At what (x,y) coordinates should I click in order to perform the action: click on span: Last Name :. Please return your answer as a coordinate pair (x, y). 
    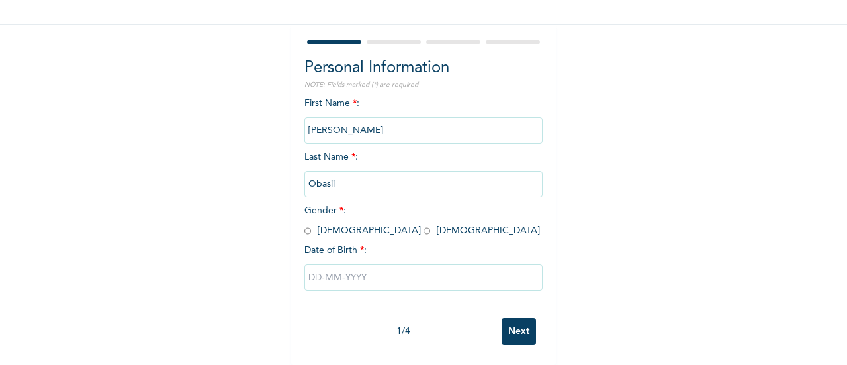
    Looking at the image, I should click on (424, 170).